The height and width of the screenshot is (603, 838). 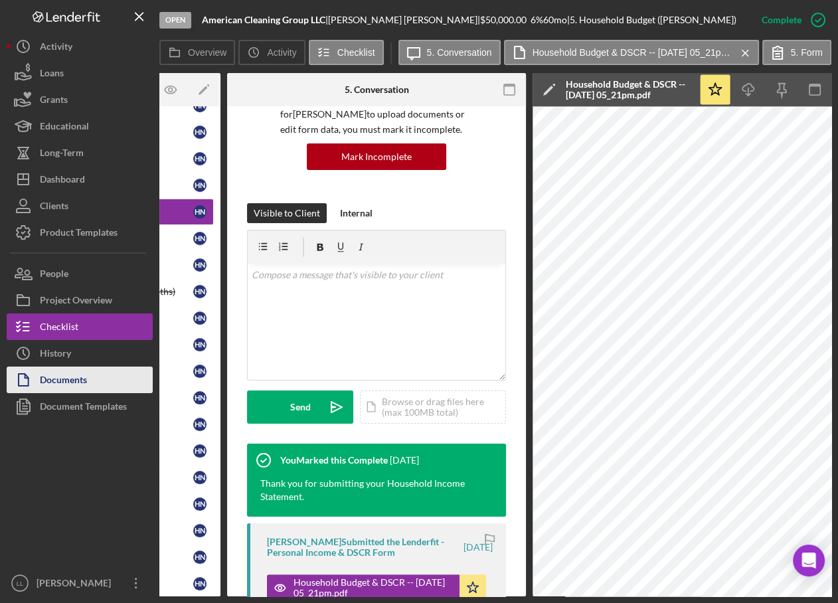 What do you see at coordinates (197, 52) in the screenshot?
I see `button: Overview` at bounding box center [197, 52].